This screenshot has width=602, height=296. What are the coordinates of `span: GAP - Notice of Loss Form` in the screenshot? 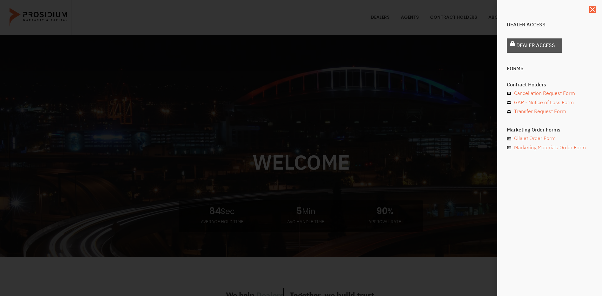 It's located at (543, 103).